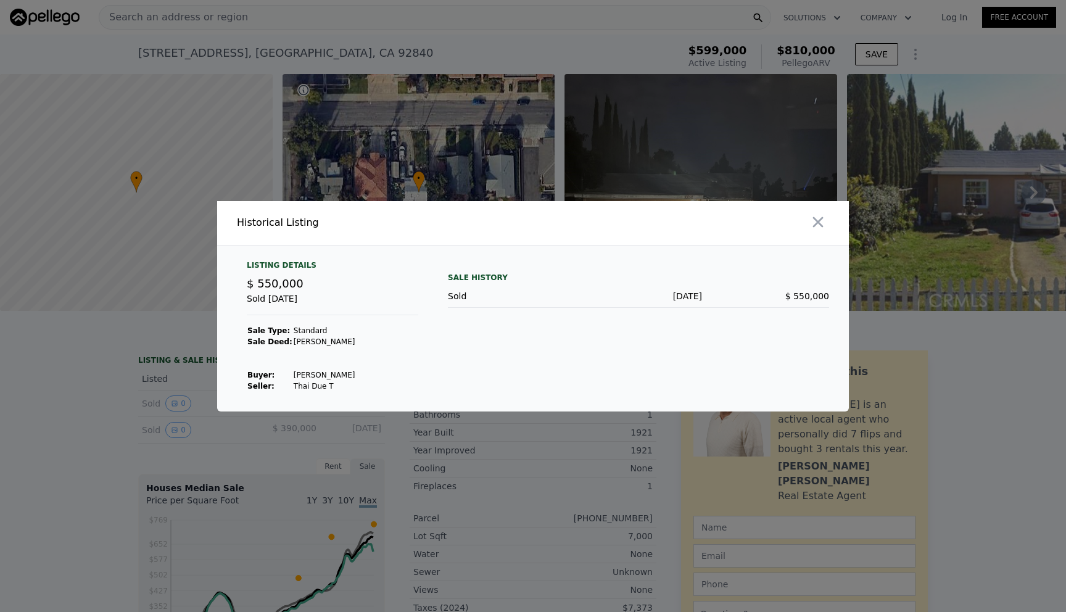 The width and height of the screenshot is (1066, 612). What do you see at coordinates (268, 331) in the screenshot?
I see `strong: Sale Type:` at bounding box center [268, 331].